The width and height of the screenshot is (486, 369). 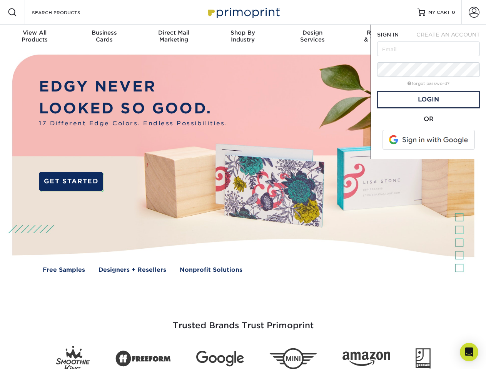 What do you see at coordinates (428, 100) in the screenshot?
I see `a: Login` at bounding box center [428, 100].